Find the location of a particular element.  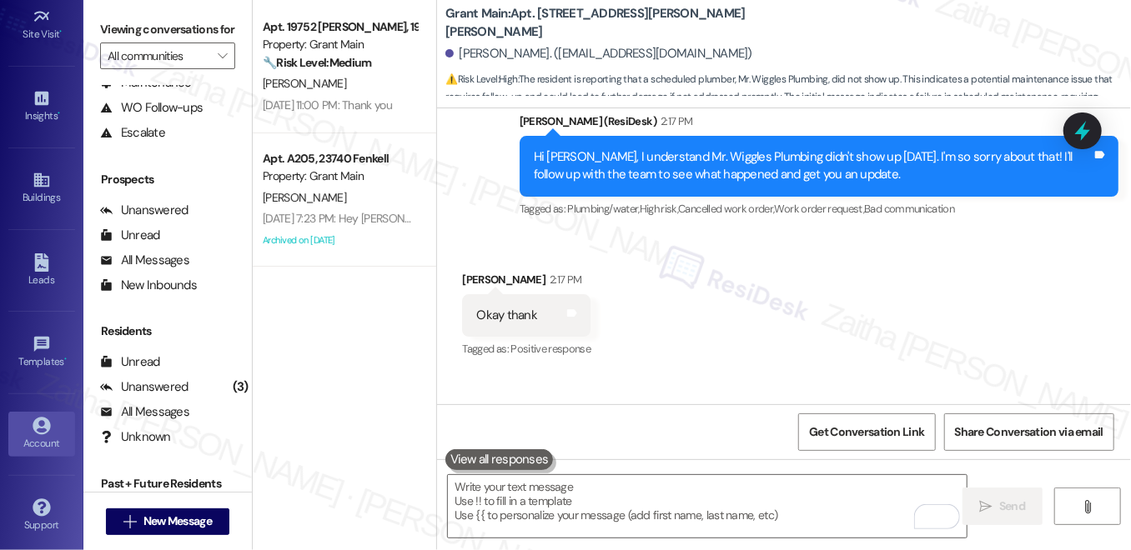

a: Leads is located at coordinates (42, 271).